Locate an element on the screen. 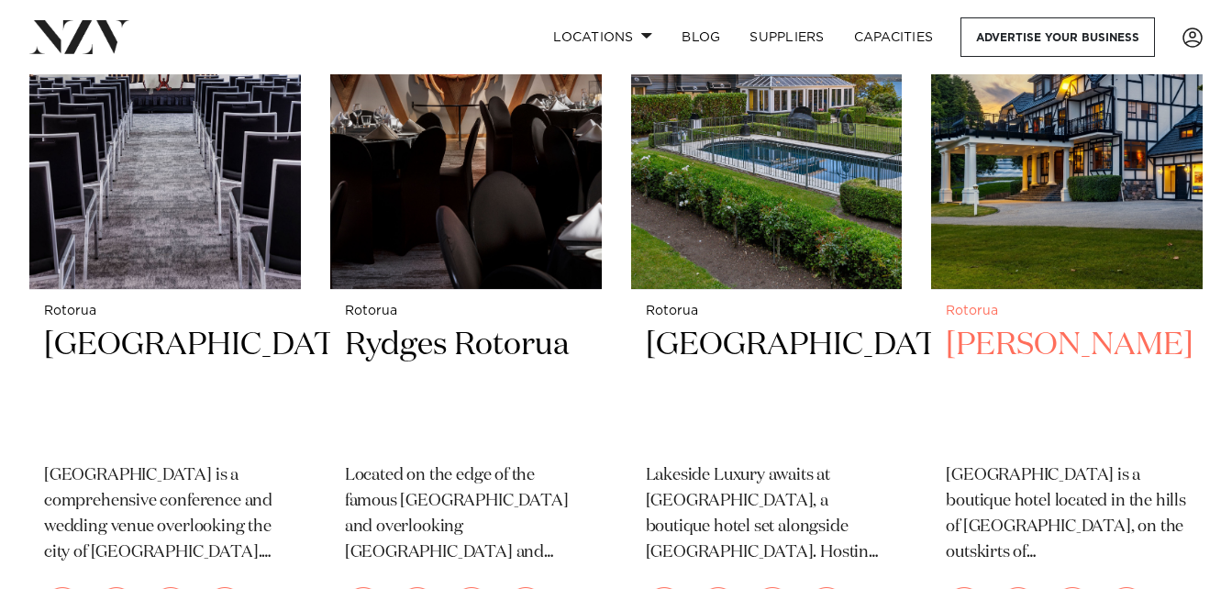 This screenshot has height=589, width=1232. a: SUPPLIERS is located at coordinates (786, 37).